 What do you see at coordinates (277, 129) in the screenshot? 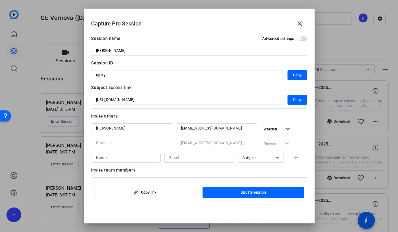
I see `button: Watcher` at bounding box center [277, 129].